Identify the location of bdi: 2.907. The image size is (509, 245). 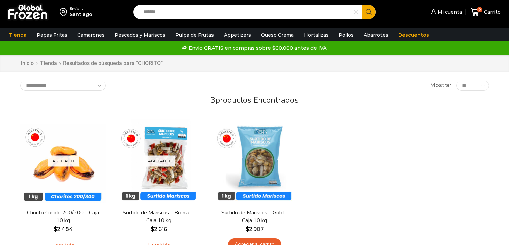
(255, 228).